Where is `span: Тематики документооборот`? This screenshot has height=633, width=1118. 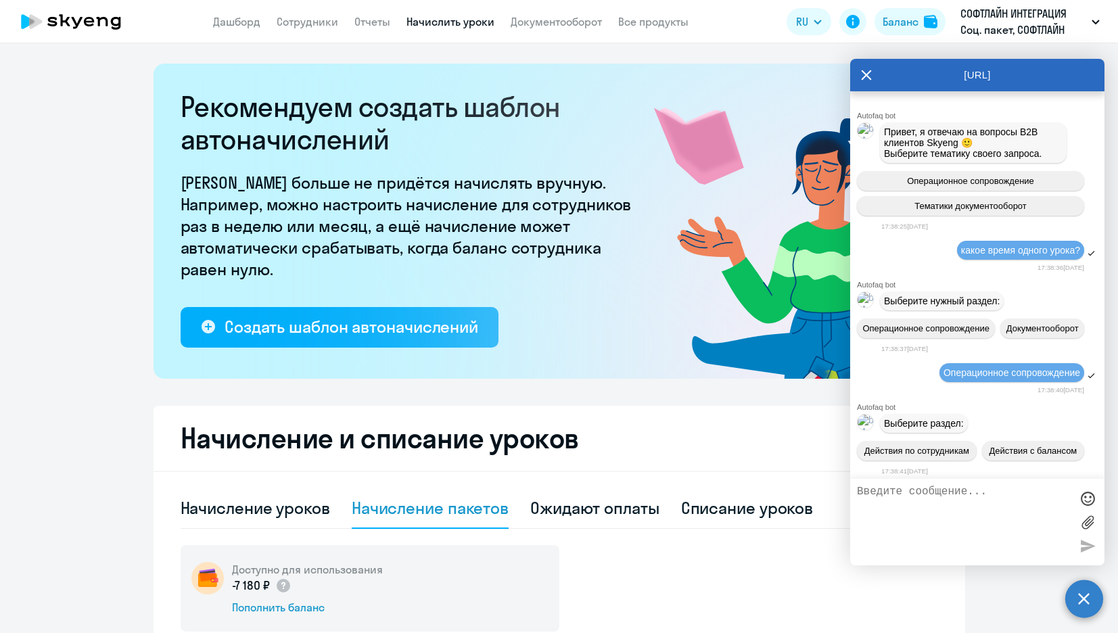
span: Тематики документооборот is located at coordinates (971, 206).